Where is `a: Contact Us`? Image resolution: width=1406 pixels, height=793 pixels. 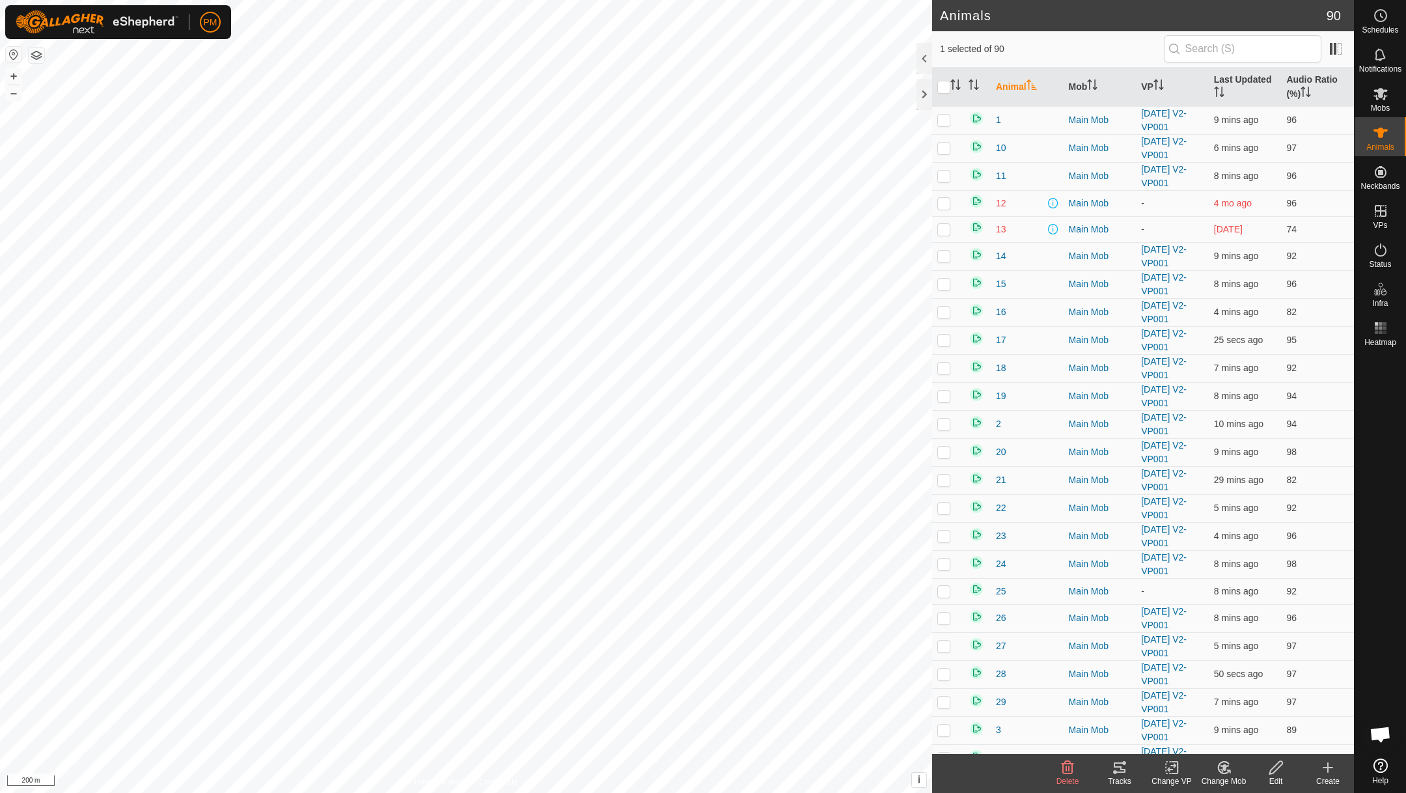
a: Contact Us is located at coordinates (498, 782).